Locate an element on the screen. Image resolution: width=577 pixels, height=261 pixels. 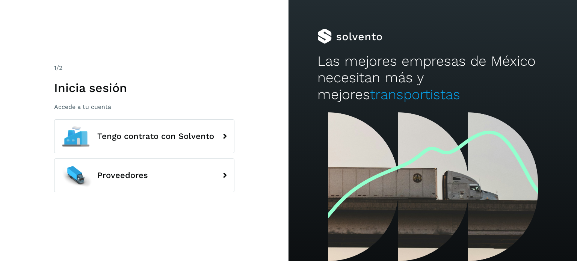
button: Proveedores is located at coordinates (144, 175).